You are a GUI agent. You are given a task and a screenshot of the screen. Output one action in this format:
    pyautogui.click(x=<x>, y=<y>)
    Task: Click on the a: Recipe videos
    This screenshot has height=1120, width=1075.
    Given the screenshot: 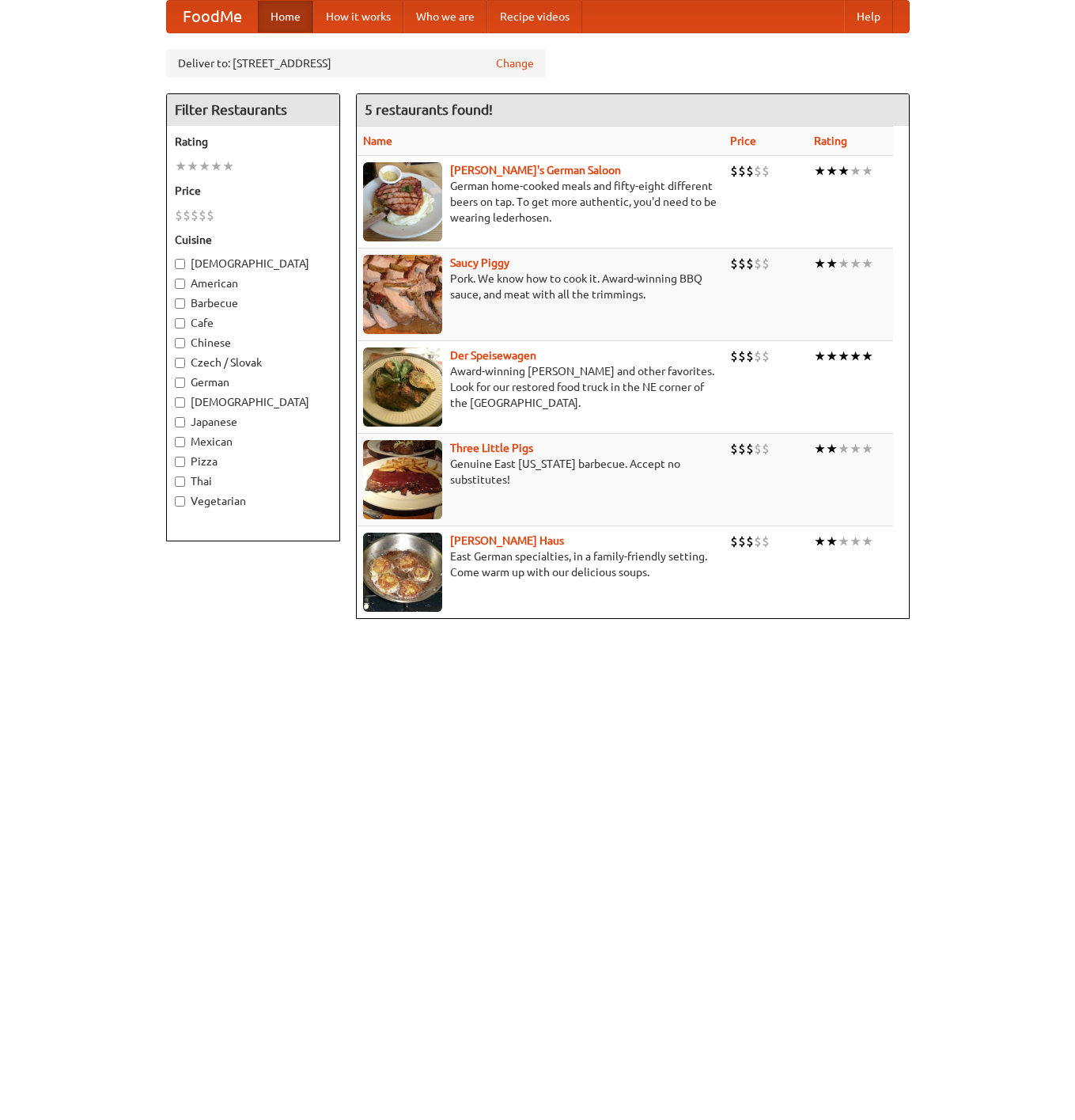 What is the action you would take?
    pyautogui.click(x=535, y=17)
    